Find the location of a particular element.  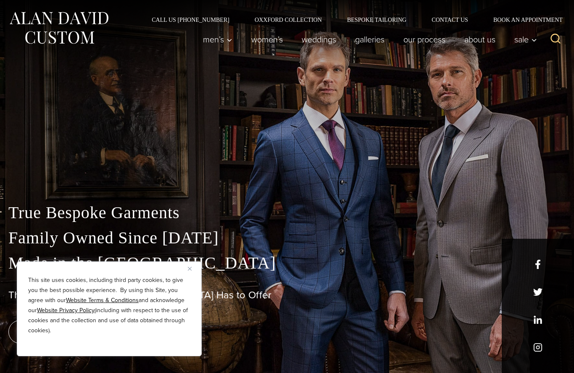

a: Our Process is located at coordinates (424, 39).